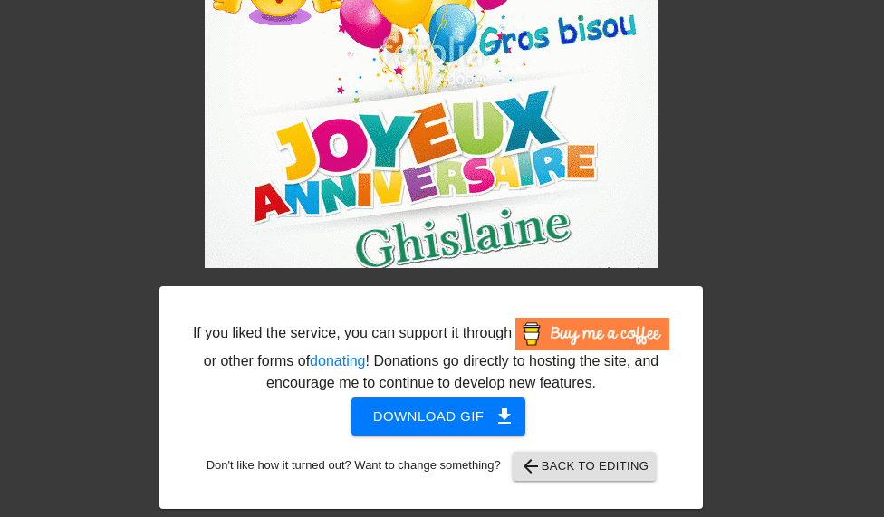 This screenshot has width=884, height=517. Describe the element at coordinates (431, 415) in the screenshot. I see `a: Download gif` at that location.